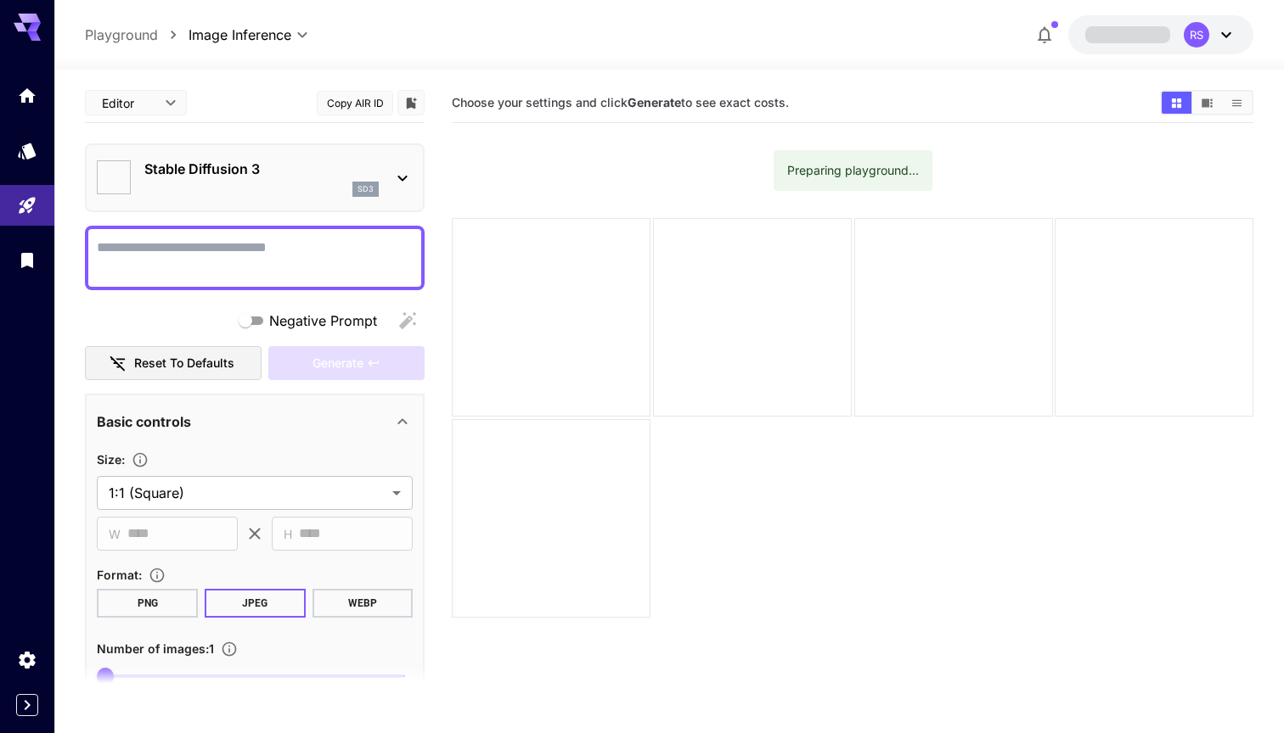 This screenshot has height=733, width=1284. I want to click on div: Preparing playground..., so click(852, 171).